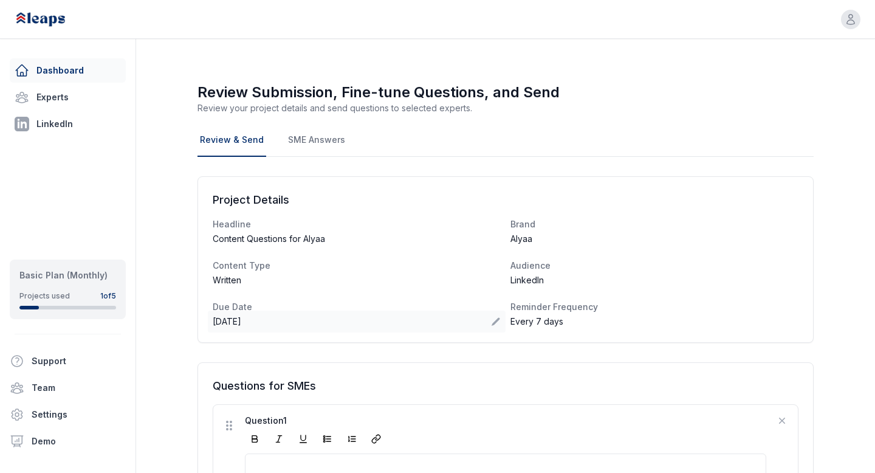 The width and height of the screenshot is (875, 473). What do you see at coordinates (44, 296) in the screenshot?
I see `div: Projects used` at bounding box center [44, 296].